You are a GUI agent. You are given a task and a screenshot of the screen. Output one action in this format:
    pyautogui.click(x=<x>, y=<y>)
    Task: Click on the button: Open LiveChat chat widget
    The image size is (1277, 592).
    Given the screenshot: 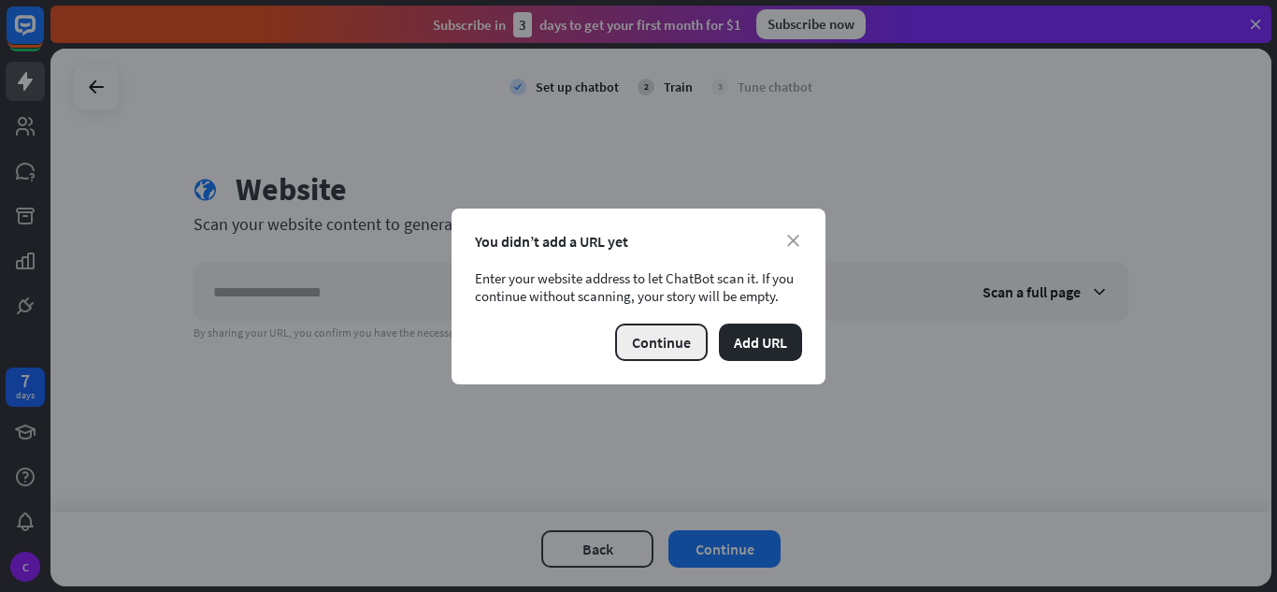 What is the action you would take?
    pyautogui.click(x=43, y=36)
    